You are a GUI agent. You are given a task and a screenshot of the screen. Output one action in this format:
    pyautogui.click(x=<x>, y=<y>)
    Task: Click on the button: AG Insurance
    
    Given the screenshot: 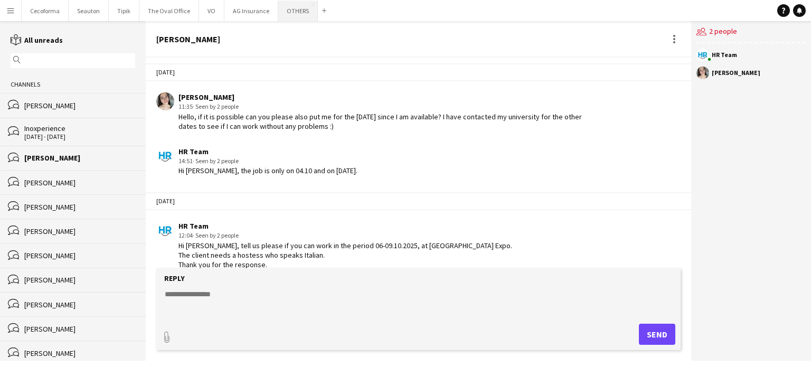 What is the action you would take?
    pyautogui.click(x=251, y=11)
    